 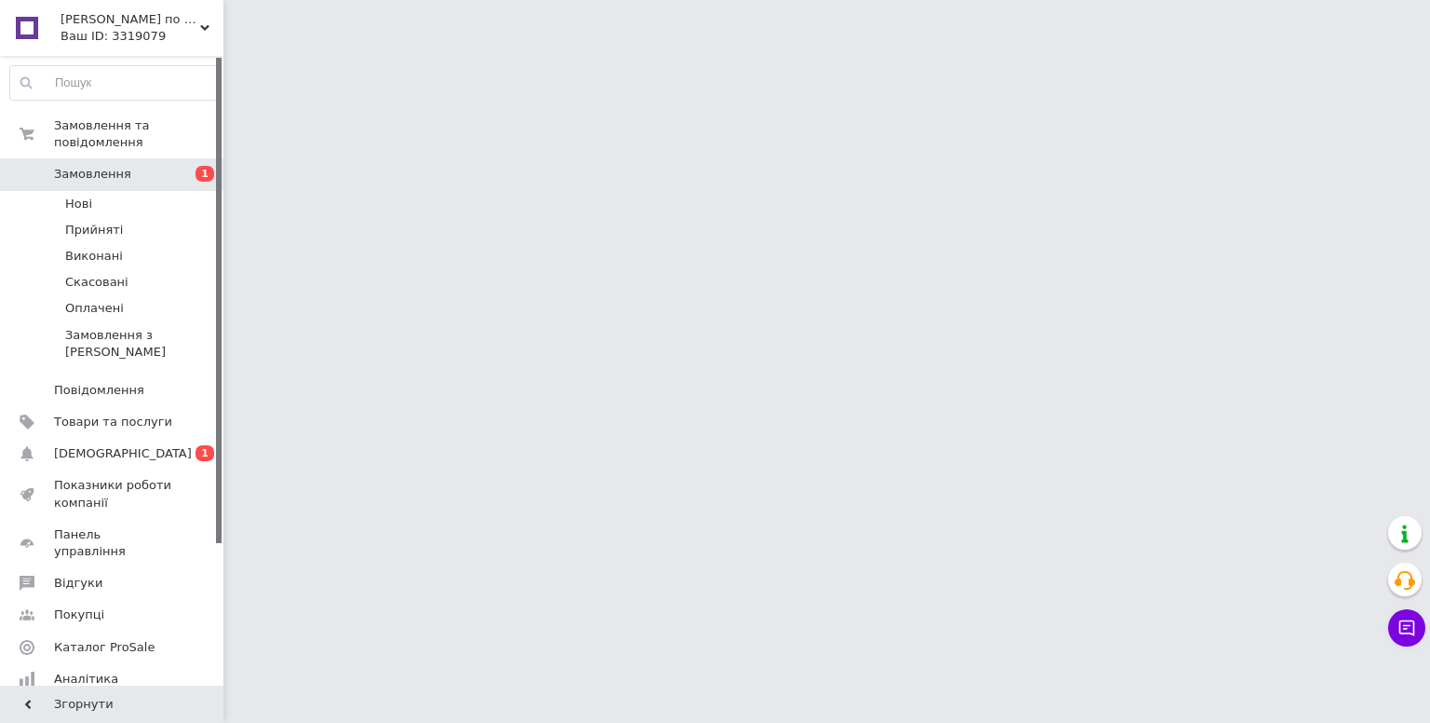 I want to click on span: Виконані, so click(x=94, y=256).